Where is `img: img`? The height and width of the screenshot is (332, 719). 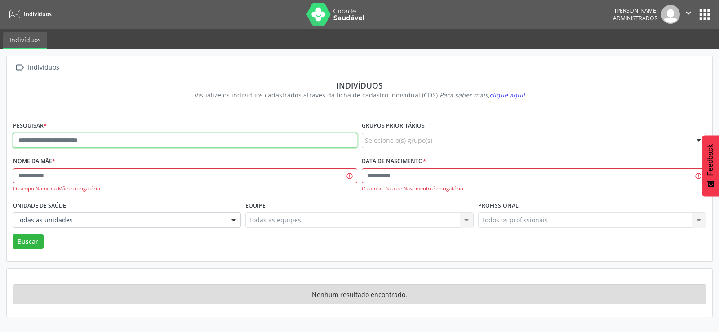
img: img is located at coordinates (671, 14).